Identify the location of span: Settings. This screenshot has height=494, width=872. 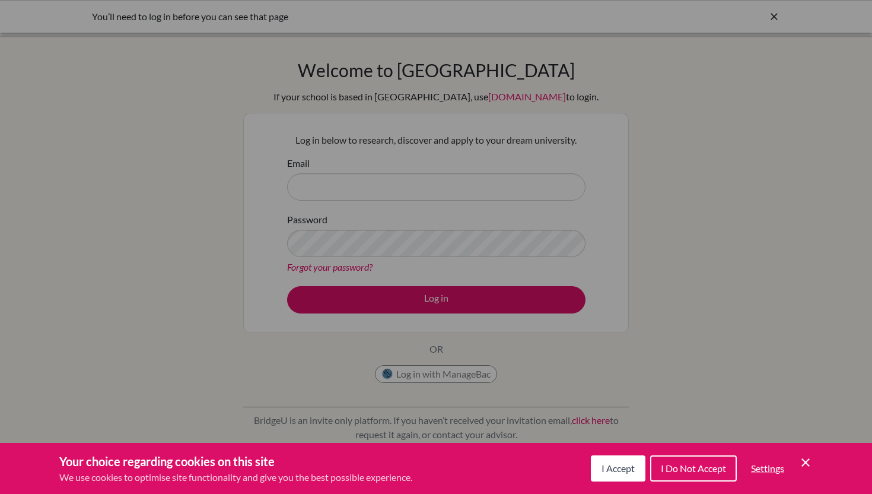
(768, 468).